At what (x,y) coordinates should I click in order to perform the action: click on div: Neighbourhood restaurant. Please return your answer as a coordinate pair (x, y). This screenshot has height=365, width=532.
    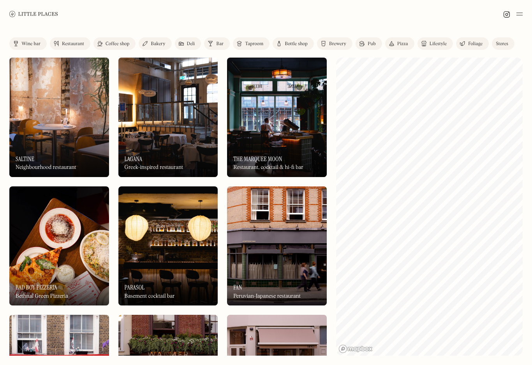
    Looking at the image, I should click on (46, 168).